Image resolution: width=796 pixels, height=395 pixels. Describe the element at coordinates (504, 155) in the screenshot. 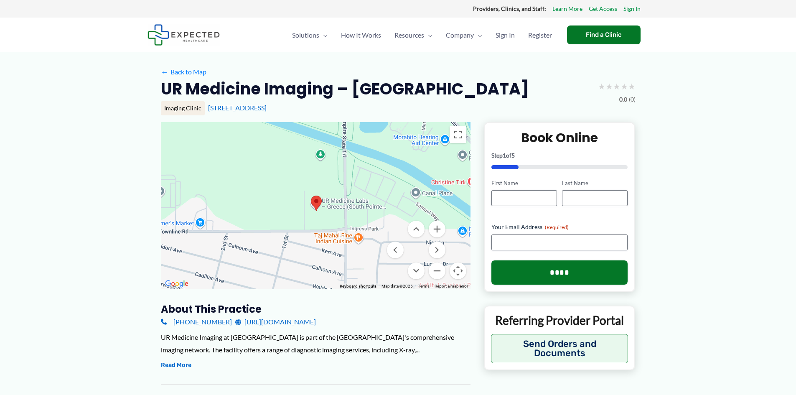

I see `span: 1` at that location.